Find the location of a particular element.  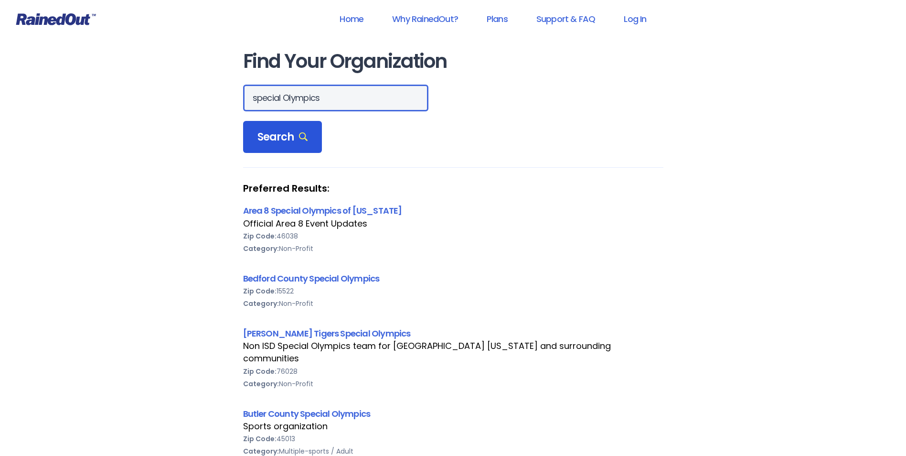

a: Why RainedOut? is located at coordinates (425, 19).